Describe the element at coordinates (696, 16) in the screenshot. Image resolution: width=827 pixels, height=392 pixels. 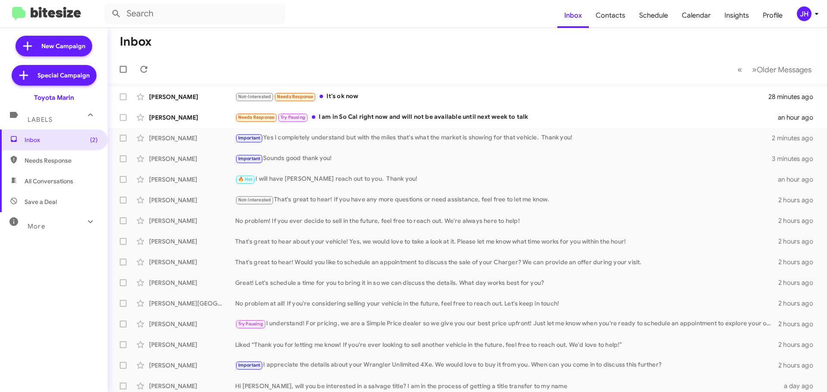
I see `span: Calendar` at that location.